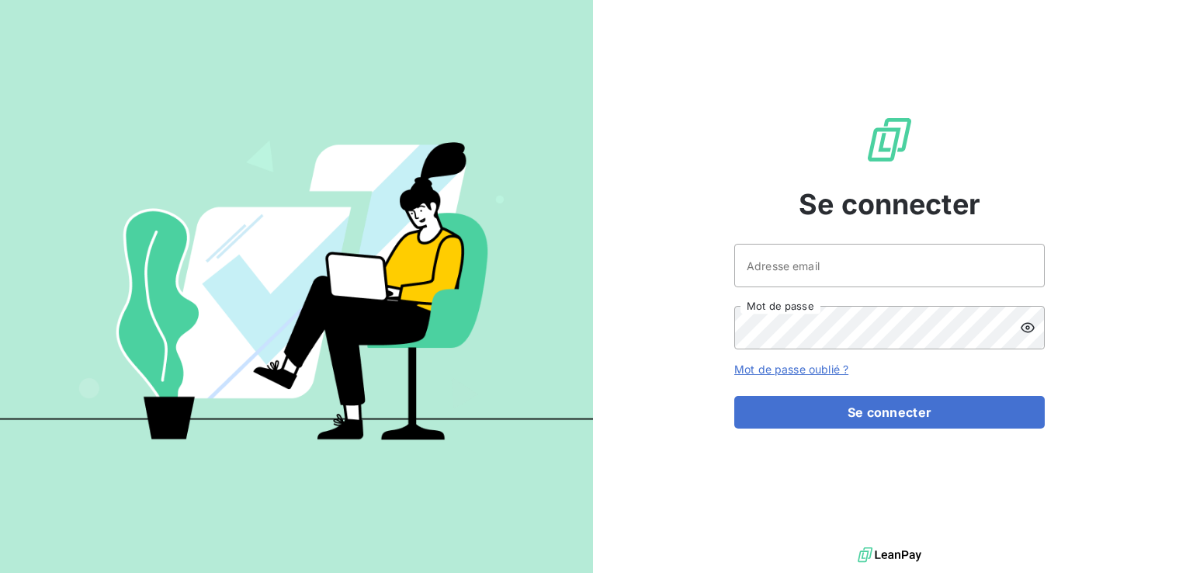  I want to click on button: Se connecter, so click(889, 412).